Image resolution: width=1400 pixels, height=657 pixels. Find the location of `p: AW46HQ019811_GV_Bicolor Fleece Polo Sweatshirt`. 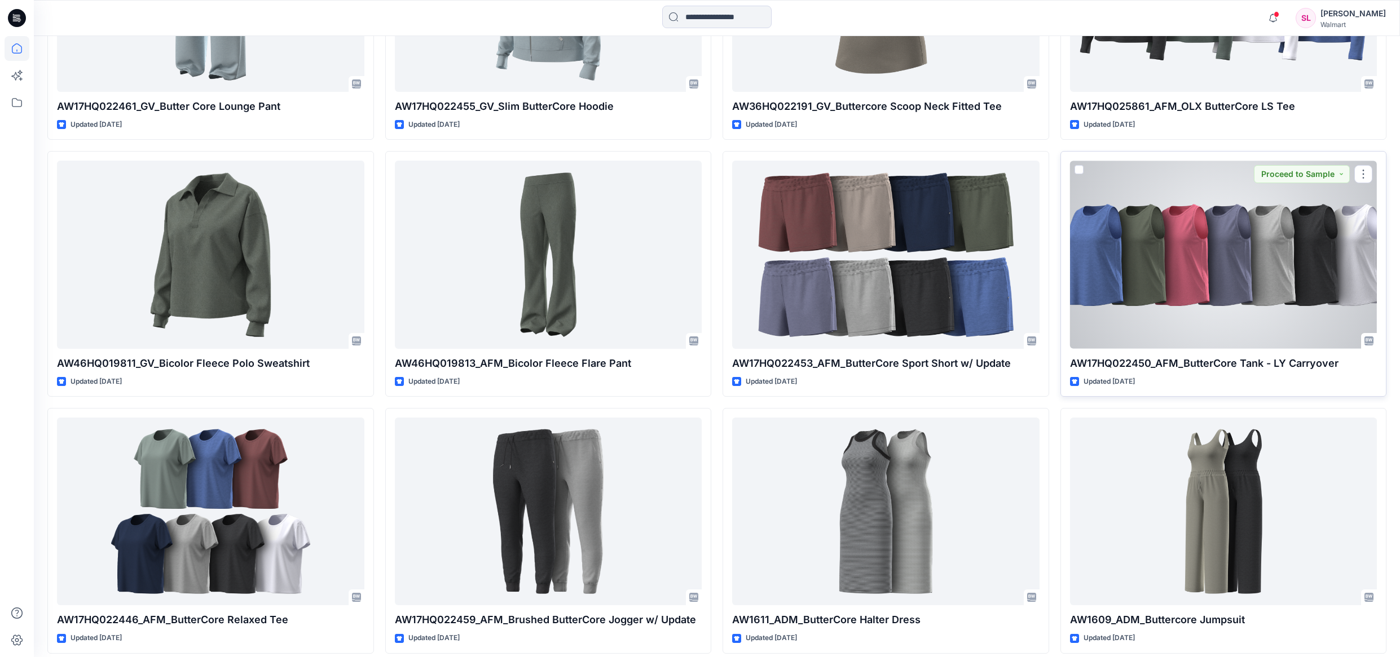

p: AW46HQ019811_GV_Bicolor Fleece Polo Sweatshirt is located at coordinates (210, 364).